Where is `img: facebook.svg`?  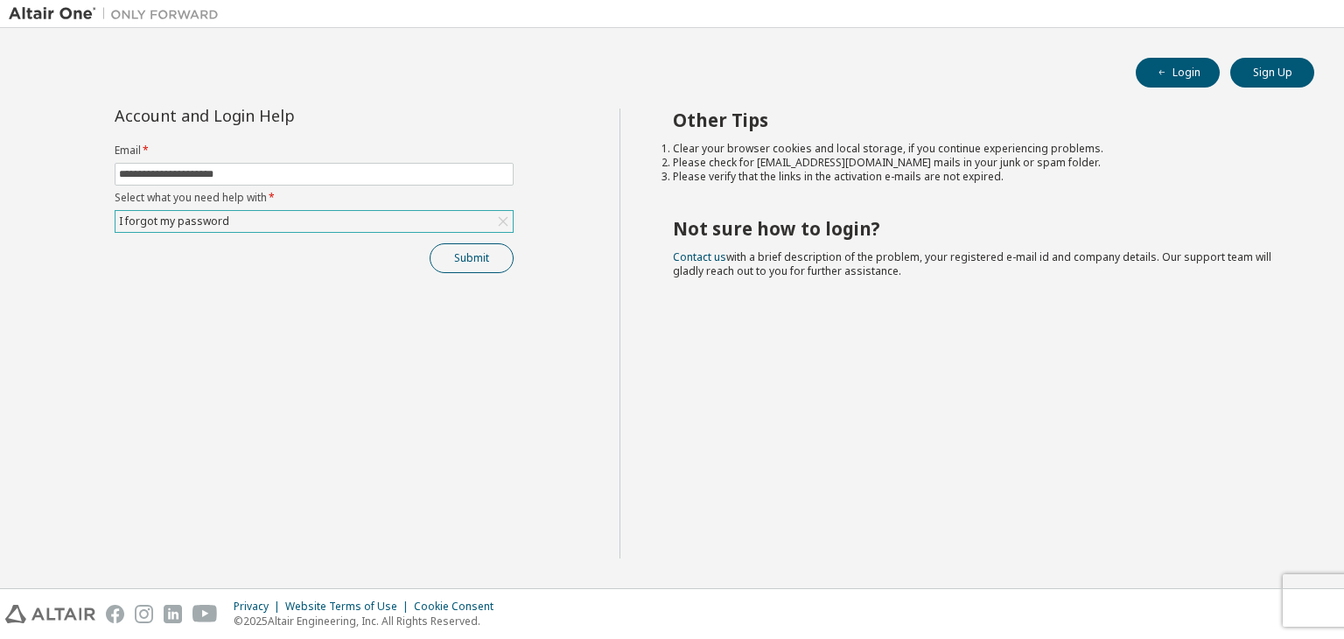
img: facebook.svg is located at coordinates (115, 613).